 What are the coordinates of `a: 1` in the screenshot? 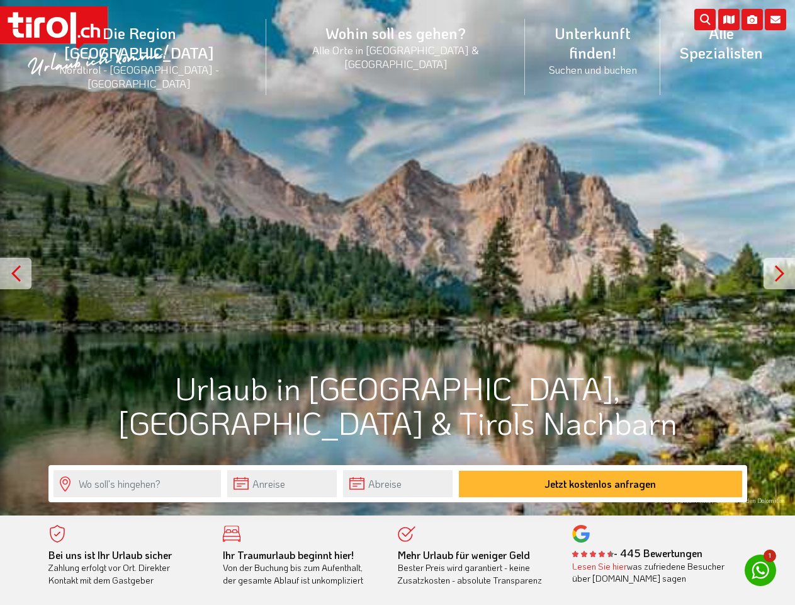 It's located at (761, 570).